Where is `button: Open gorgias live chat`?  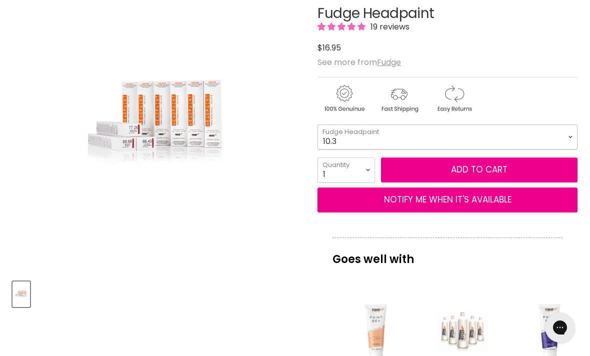
button: Open gorgias live chat is located at coordinates (20, 18).